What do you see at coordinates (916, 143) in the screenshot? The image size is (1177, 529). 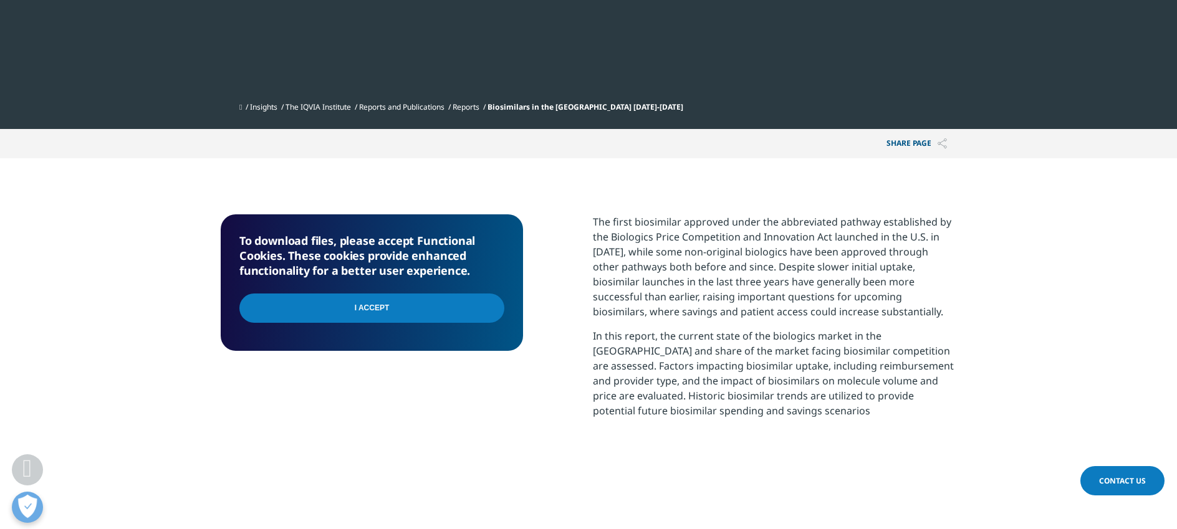 I see `p: Share PAGE` at bounding box center [916, 143].